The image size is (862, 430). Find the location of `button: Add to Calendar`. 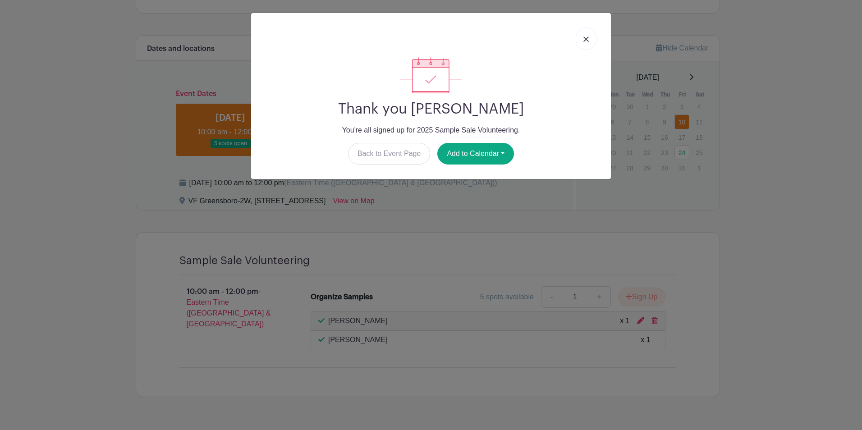

button: Add to Calendar is located at coordinates (476, 154).